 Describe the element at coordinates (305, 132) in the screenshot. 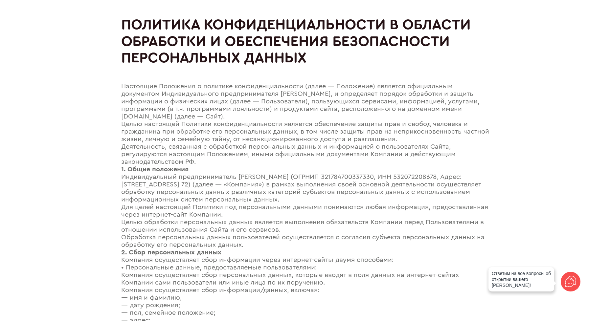

I see `div: Целью настоящей Политики конфиденциальности является обеспечение защиты прав и свобод человека и ...` at that location.